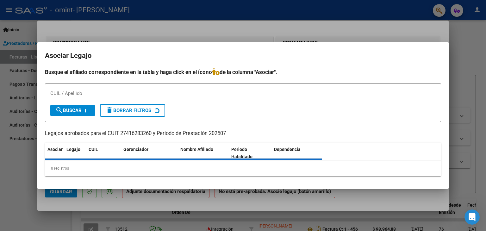  I want to click on span: Buscar, so click(68, 111).